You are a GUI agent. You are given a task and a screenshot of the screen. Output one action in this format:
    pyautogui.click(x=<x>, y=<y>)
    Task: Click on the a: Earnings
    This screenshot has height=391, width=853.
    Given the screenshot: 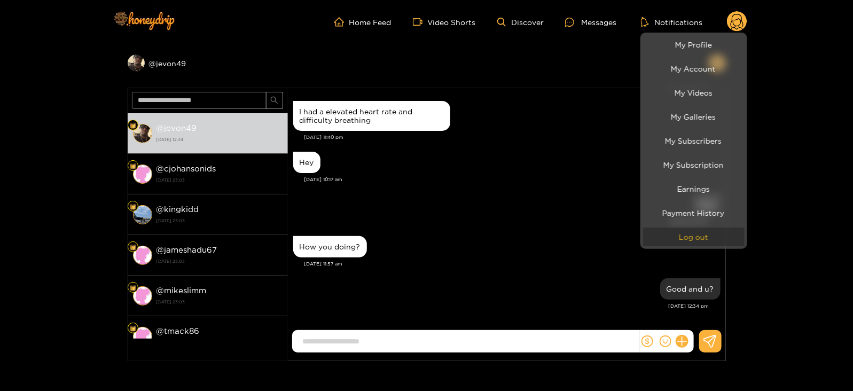 What is the action you would take?
    pyautogui.click(x=694, y=189)
    